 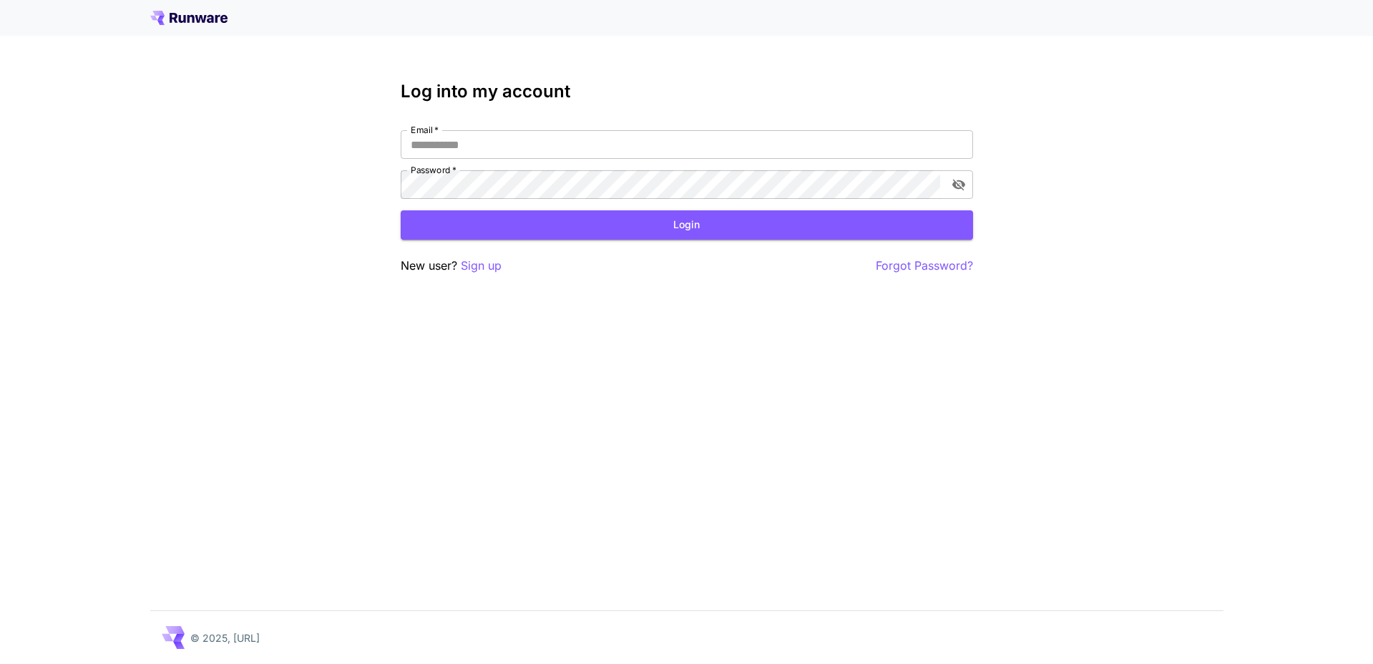 What do you see at coordinates (687, 92) in the screenshot?
I see `h3: Log into my account` at bounding box center [687, 92].